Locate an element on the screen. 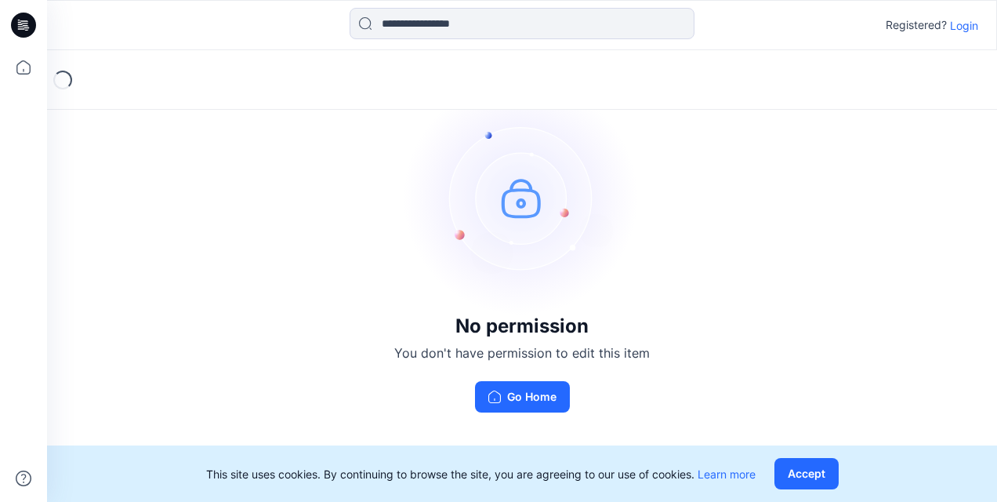 The height and width of the screenshot is (502, 997). p: Login is located at coordinates (964, 25).